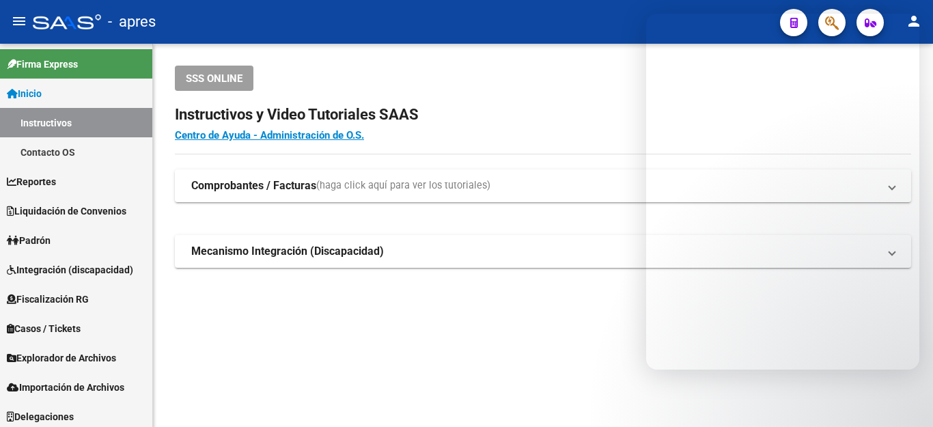 This screenshot has height=427, width=933. Describe the element at coordinates (61, 358) in the screenshot. I see `span: Explorador de Archivos` at that location.